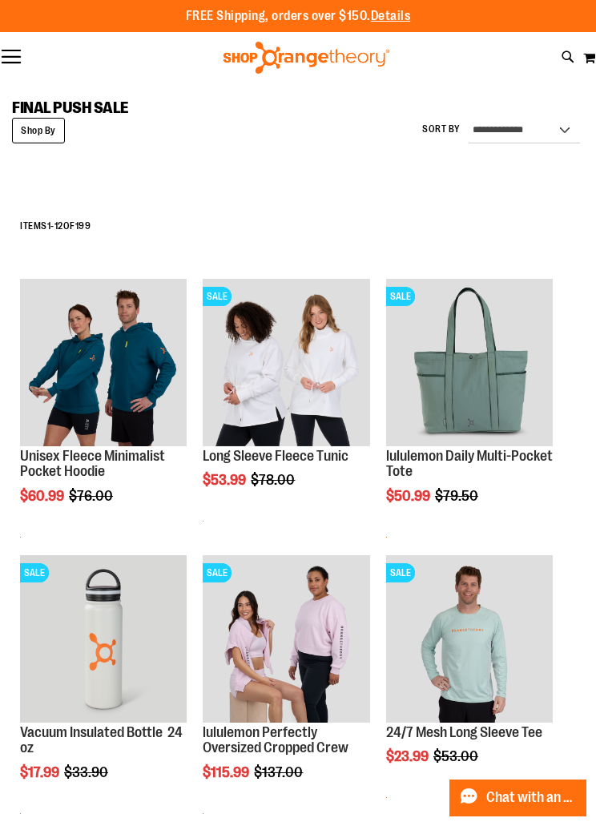  Describe the element at coordinates (469, 639) in the screenshot. I see `a: Main Image of 1457095SALESALE` at that location.